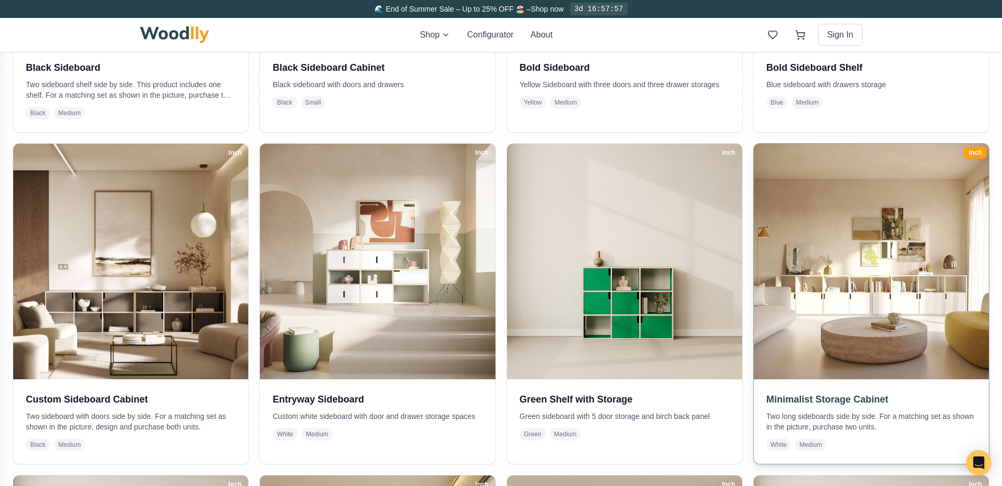  Describe the element at coordinates (130, 90) in the screenshot. I see `p: Two sideboard shelf side by side. This product includes one shelf. For a matching set as shown in...` at that location.